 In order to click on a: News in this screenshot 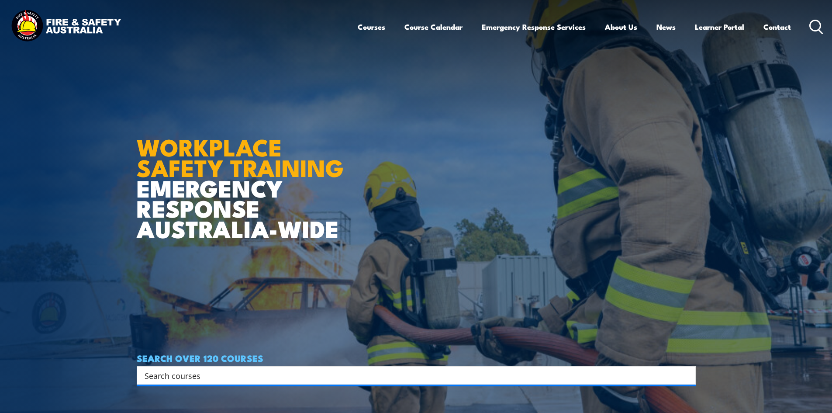, I will do `click(666, 27)`.